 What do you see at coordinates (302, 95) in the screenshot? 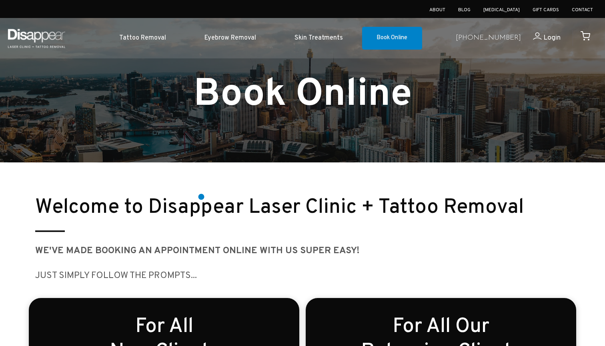
I see `h1: Book Online` at bounding box center [302, 95].